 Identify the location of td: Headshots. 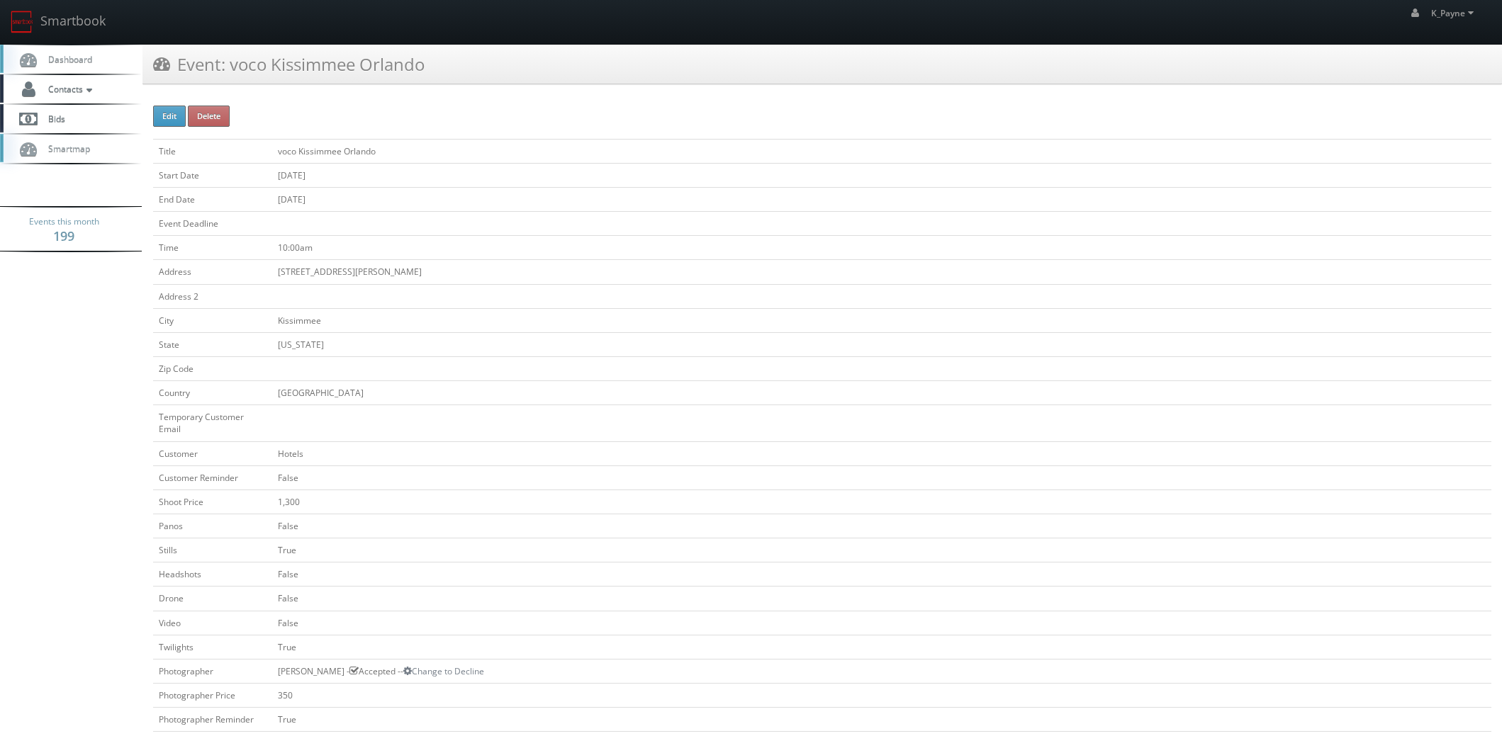
(213, 575).